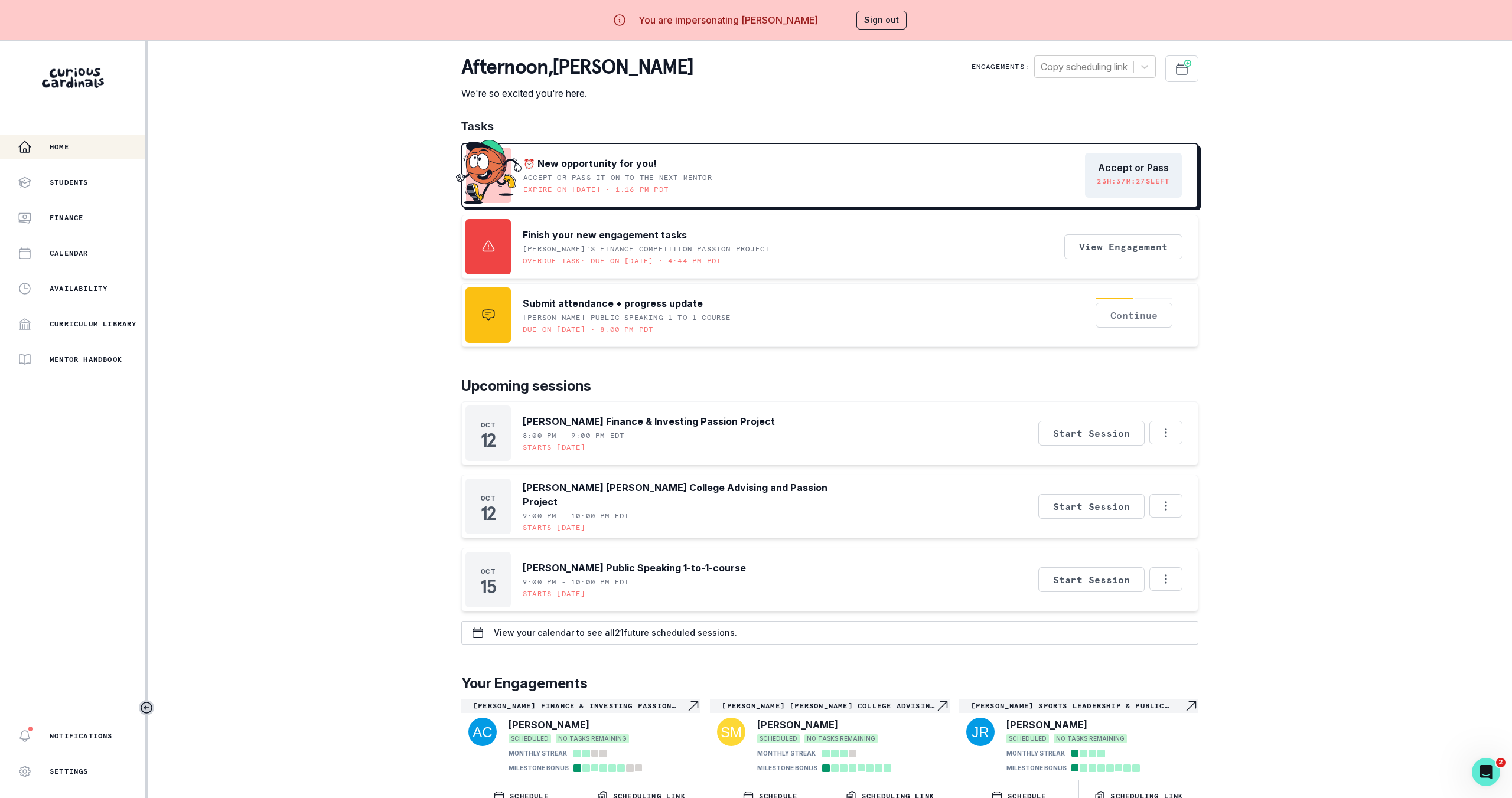 The width and height of the screenshot is (1512, 798). I want to click on p: 23 H: 37 M: 27 S left, so click(1133, 181).